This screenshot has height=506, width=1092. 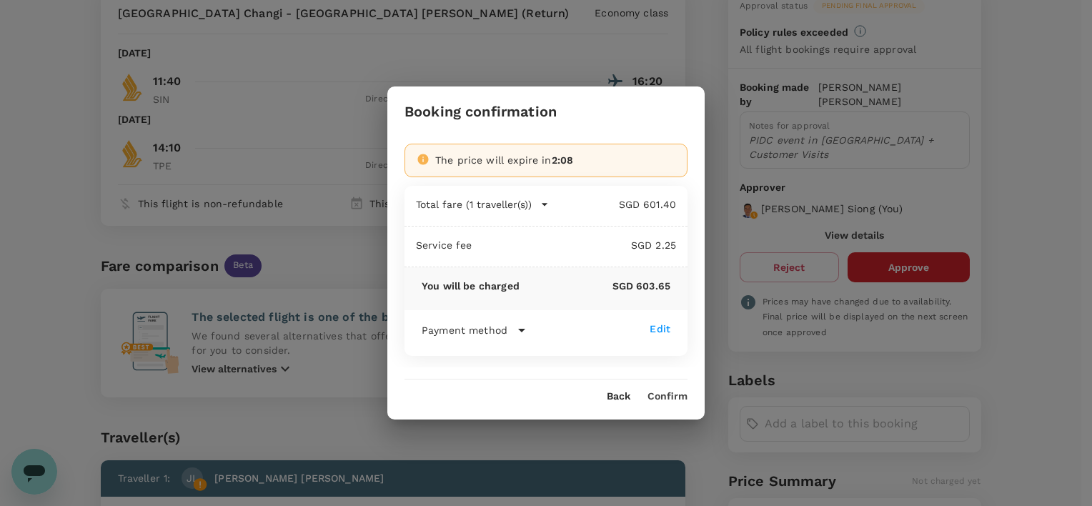 What do you see at coordinates (659, 329) in the screenshot?
I see `div: Edit` at bounding box center [659, 329].